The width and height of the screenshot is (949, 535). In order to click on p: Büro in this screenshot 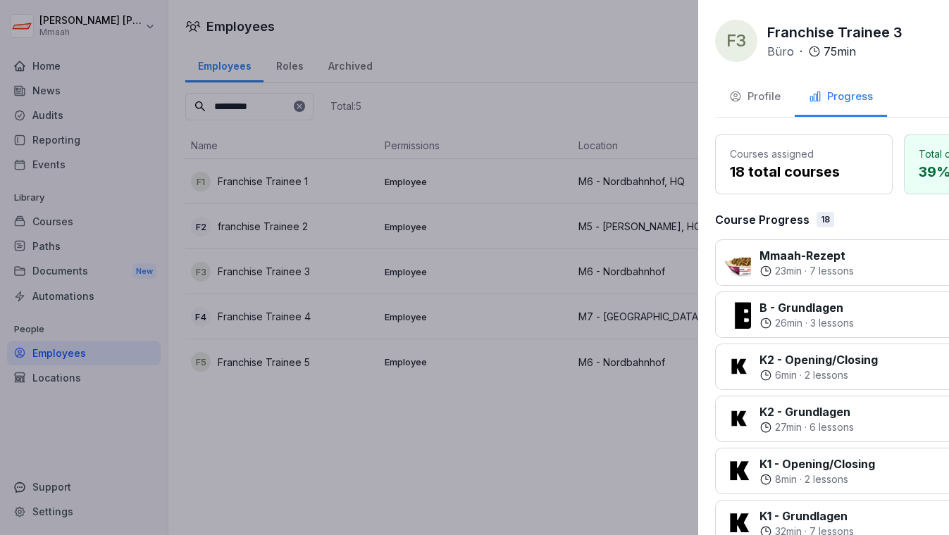, I will do `click(780, 51)`.